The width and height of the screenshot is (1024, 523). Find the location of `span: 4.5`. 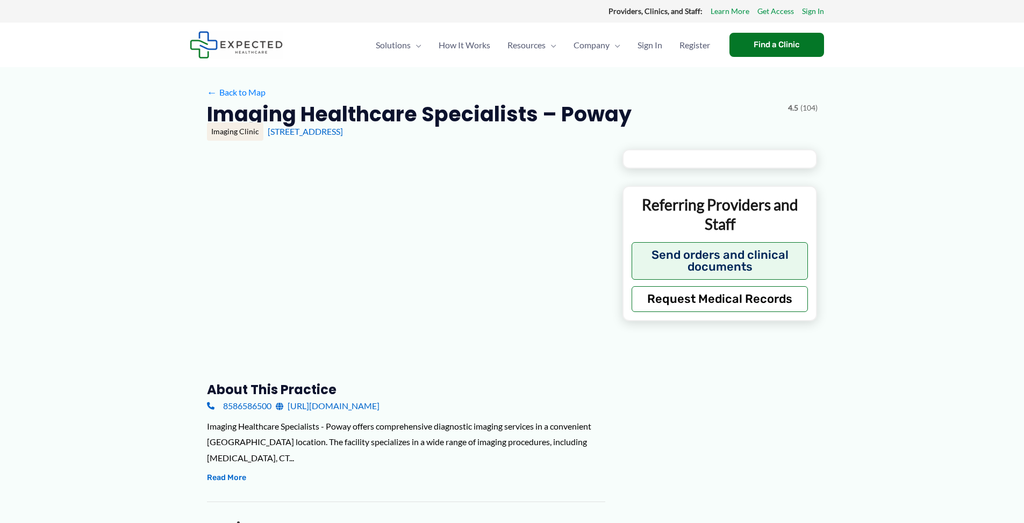

span: 4.5 is located at coordinates (792, 108).